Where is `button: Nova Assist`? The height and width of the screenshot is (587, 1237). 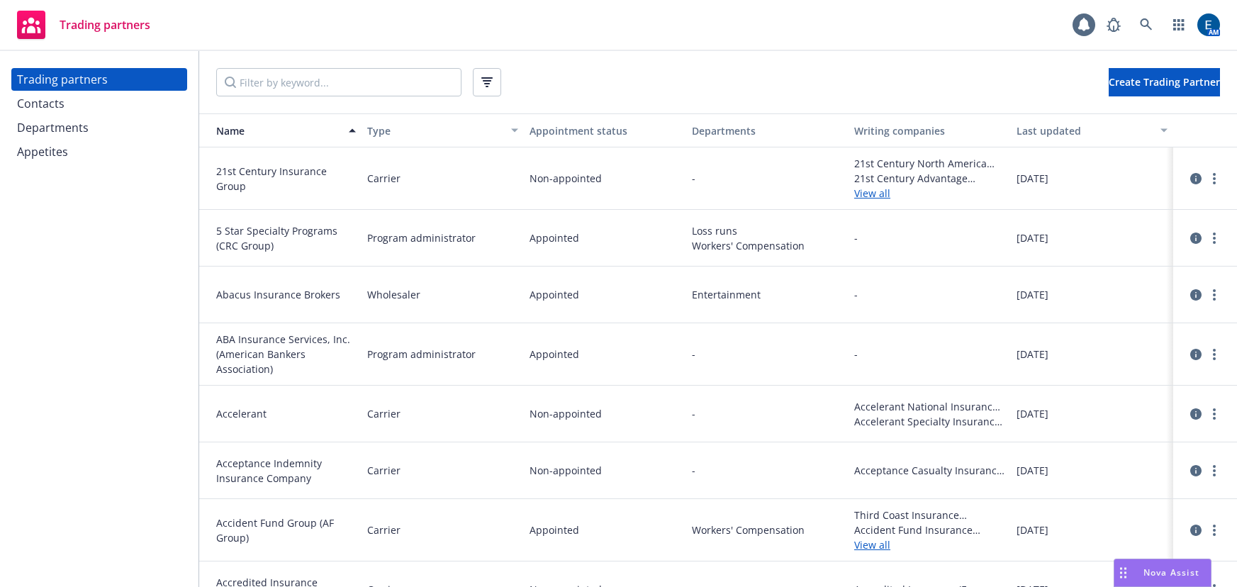
button: Nova Assist is located at coordinates (1162, 573).